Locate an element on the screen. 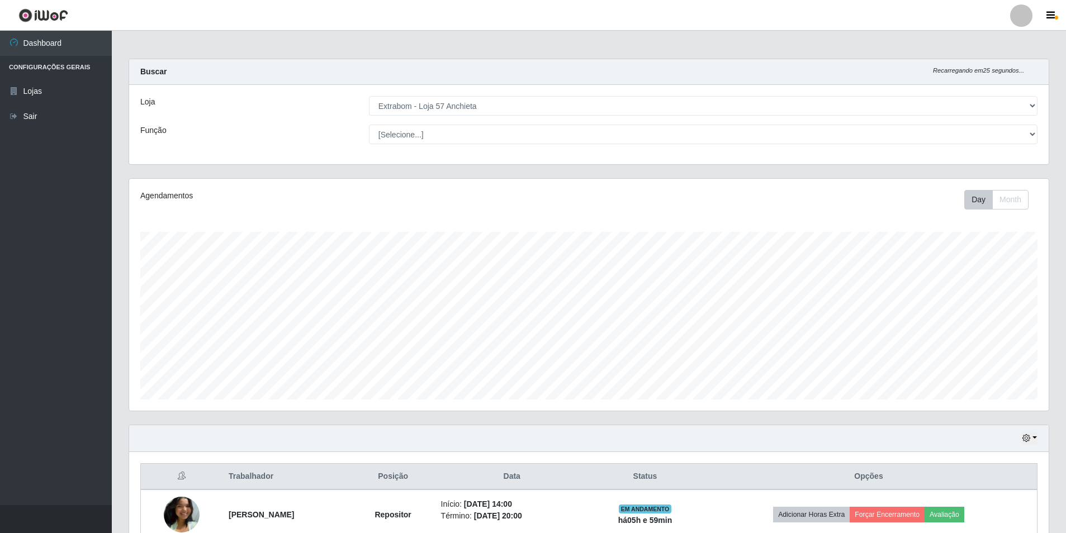 This screenshot has height=533, width=1066. th: Opções is located at coordinates (869, 477).